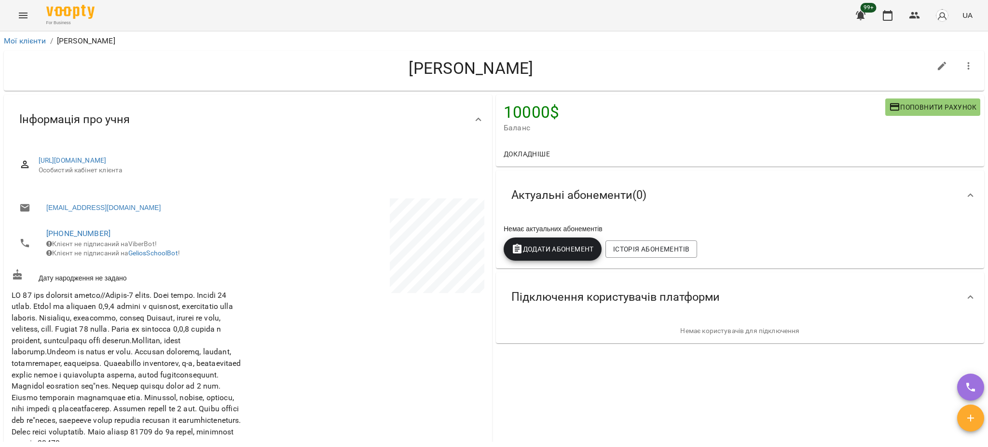  I want to click on p: Немає користувачів для підключення, so click(740, 331).